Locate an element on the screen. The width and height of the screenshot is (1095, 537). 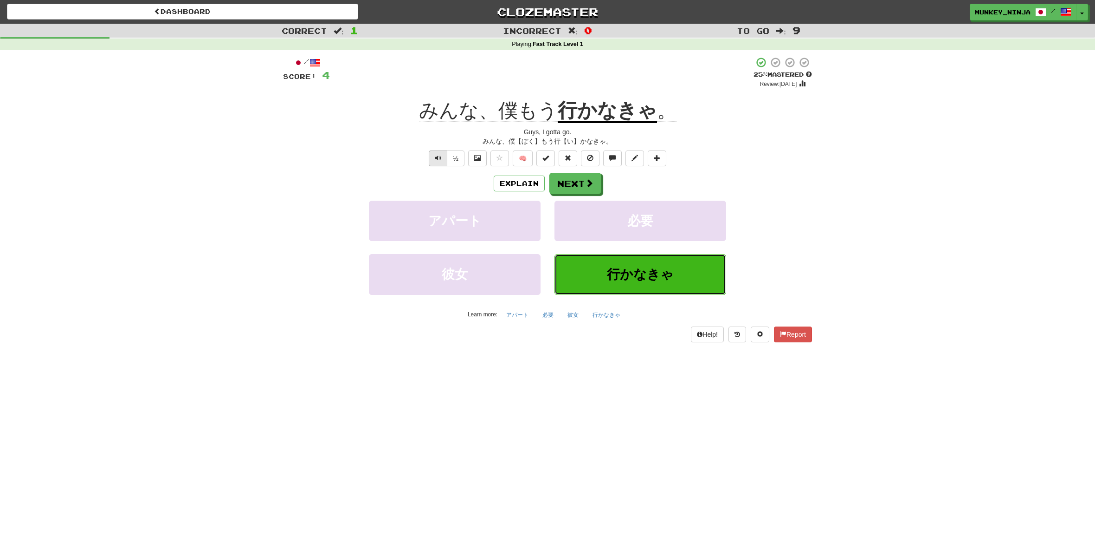
button: Next is located at coordinates (576, 183).